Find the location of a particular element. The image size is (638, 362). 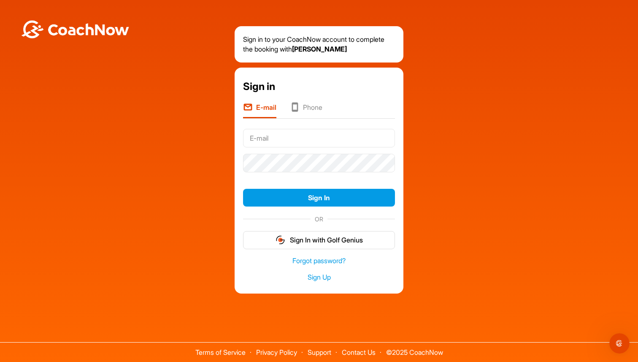

a: Privacy Policy is located at coordinates (277, 352).